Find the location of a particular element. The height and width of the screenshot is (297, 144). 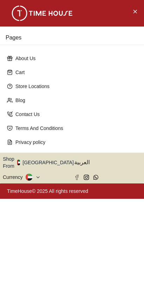

p: Blog is located at coordinates (74, 100).